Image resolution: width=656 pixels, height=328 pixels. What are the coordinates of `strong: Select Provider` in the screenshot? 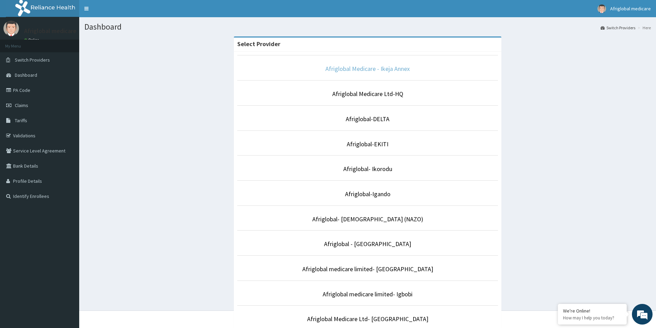 It's located at (258, 44).